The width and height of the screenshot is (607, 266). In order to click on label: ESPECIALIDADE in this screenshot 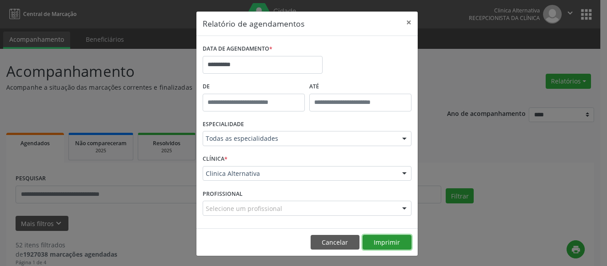, I will do `click(223, 125)`.